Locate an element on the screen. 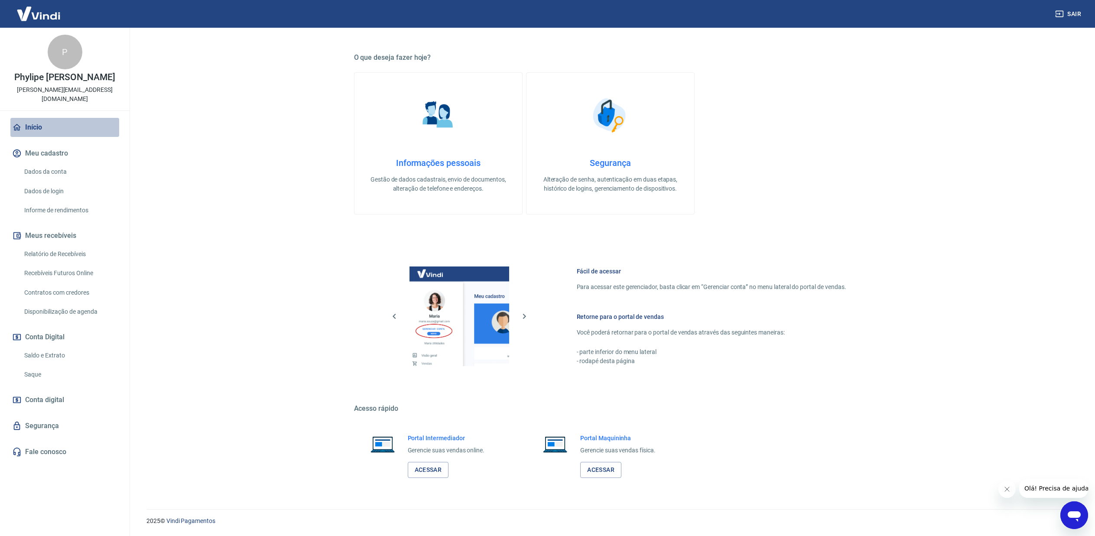 The height and width of the screenshot is (536, 1095). a: SegurançaSegurançaAlteração de senha, autenticação em duas etapas, histórico de logins, gerenciam... is located at coordinates (610, 143).